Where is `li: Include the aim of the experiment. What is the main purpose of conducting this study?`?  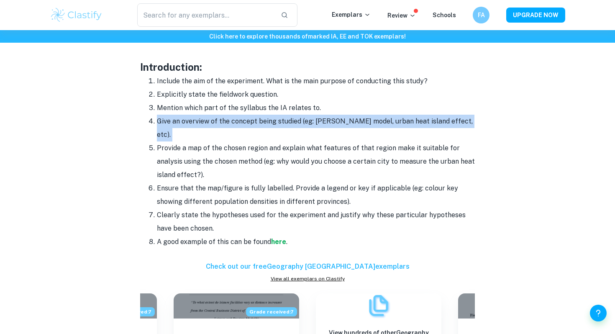
li: Include the aim of the experiment. What is the main purpose of conducting this study? is located at coordinates (316, 81).